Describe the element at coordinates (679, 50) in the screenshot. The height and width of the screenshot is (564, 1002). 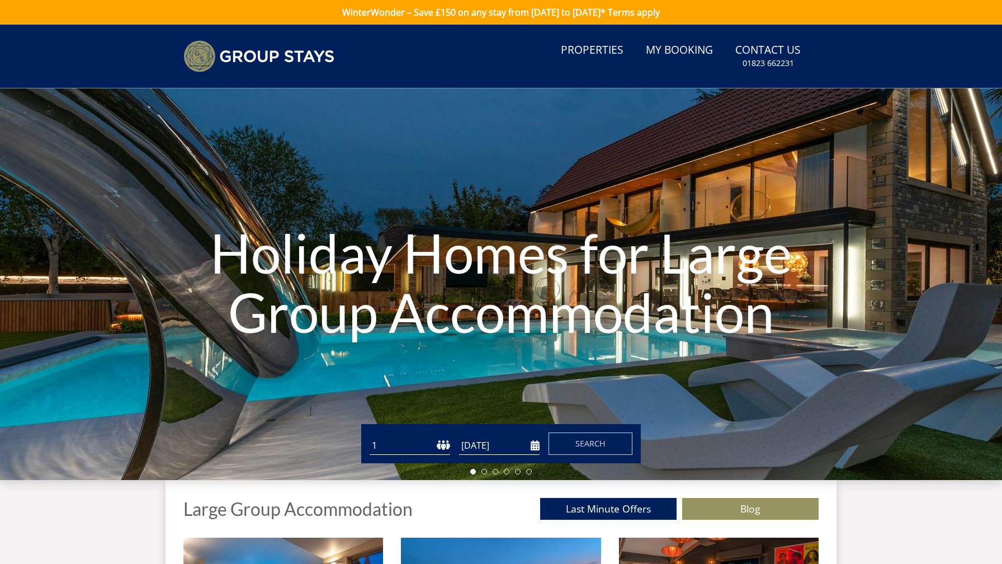
I see `a: My Booking` at that location.